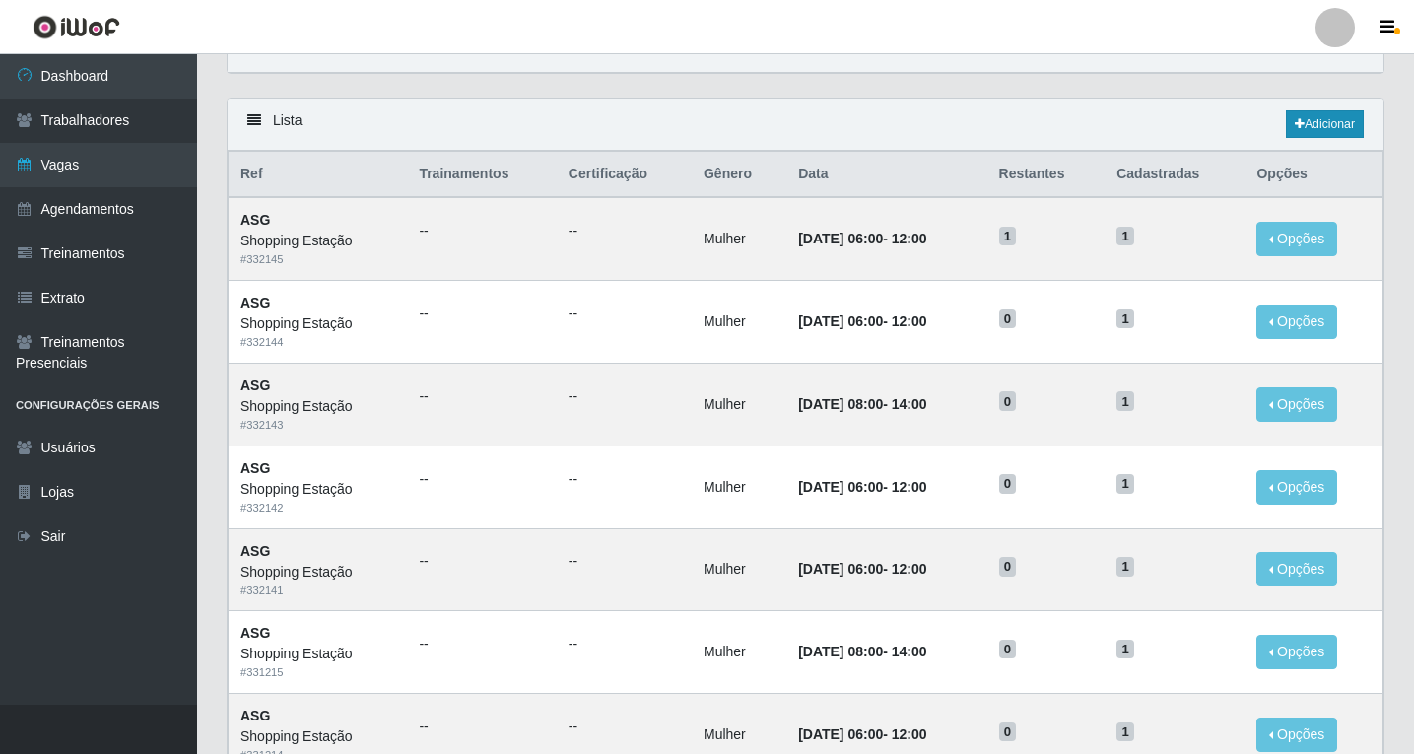 The height and width of the screenshot is (754, 1414). I want to click on th: Gênero, so click(739, 174).